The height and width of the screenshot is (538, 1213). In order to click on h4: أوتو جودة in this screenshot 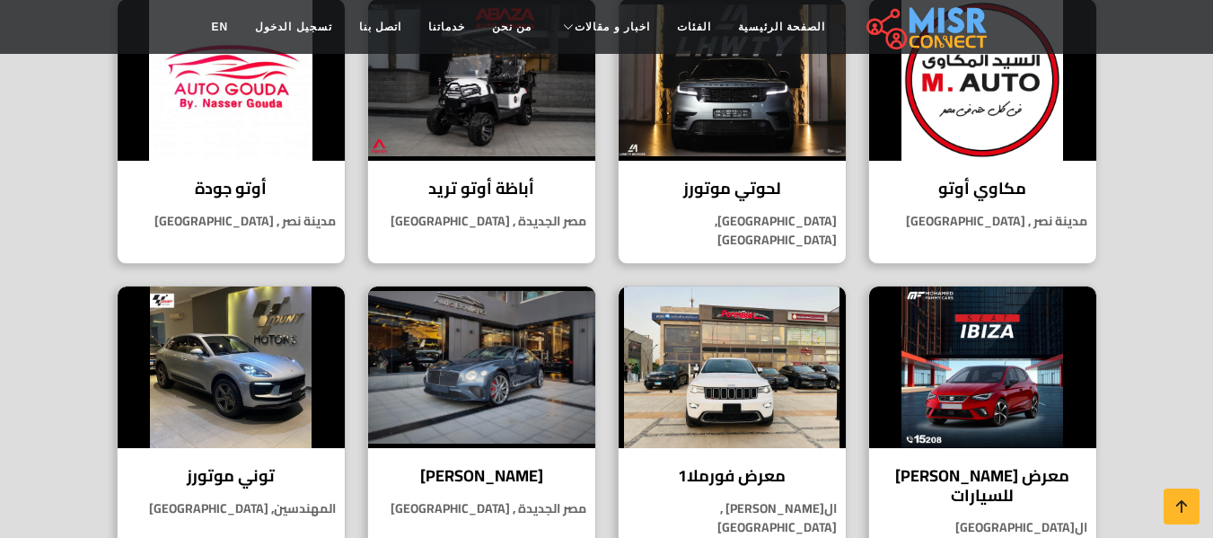, I will do `click(231, 188)`.